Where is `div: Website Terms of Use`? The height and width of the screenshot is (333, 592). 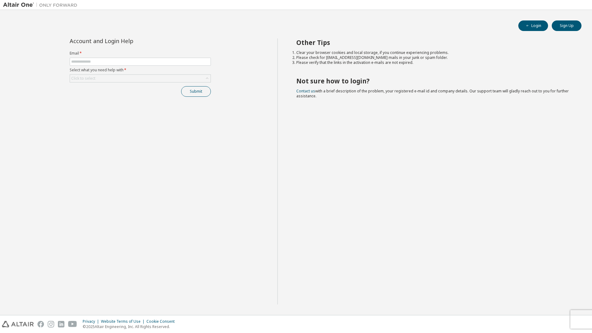
div: Website Terms of Use is located at coordinates (124, 321).